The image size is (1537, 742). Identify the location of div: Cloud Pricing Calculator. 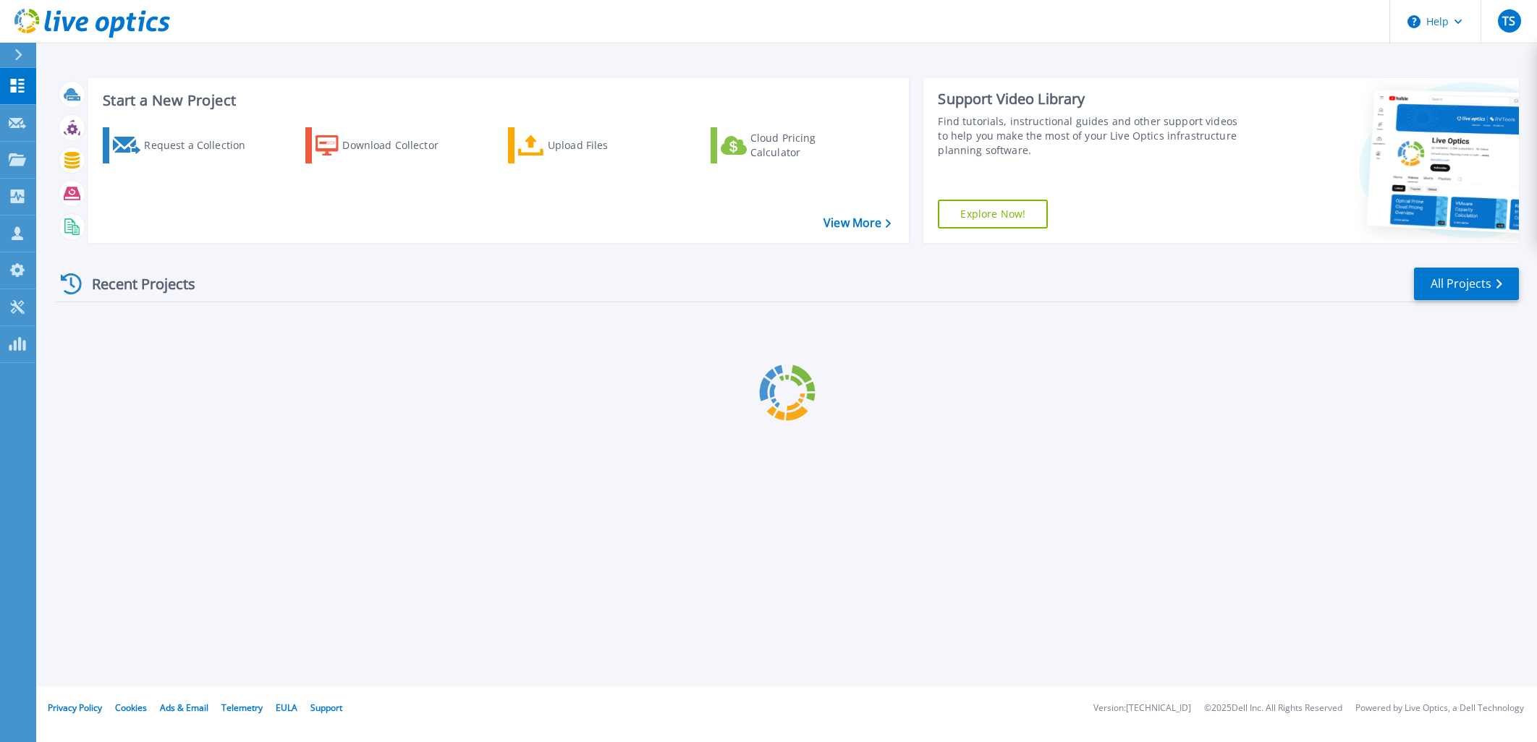
(808, 145).